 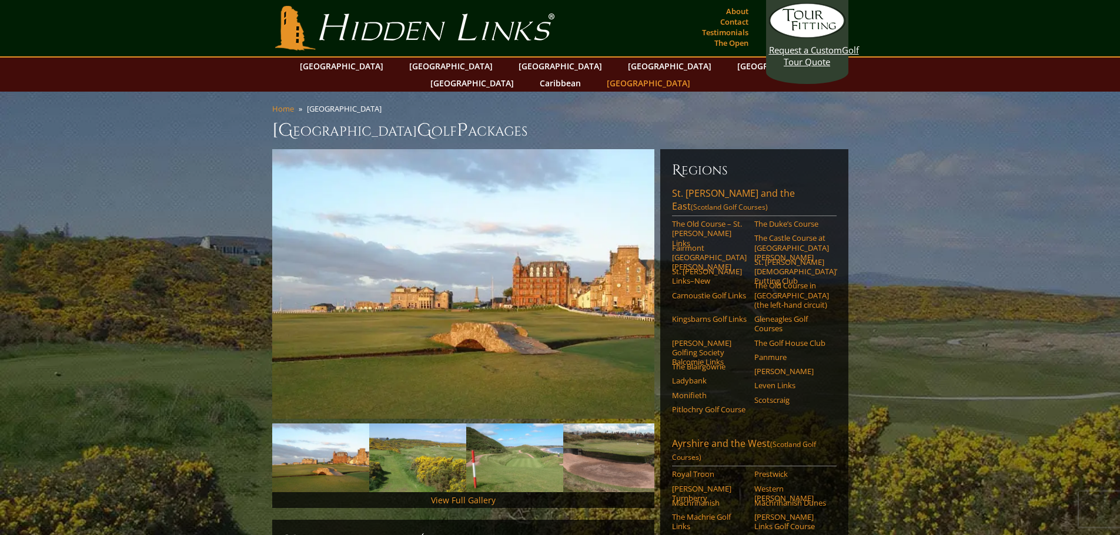 What do you see at coordinates (734, 22) in the screenshot?
I see `a: Contact` at bounding box center [734, 22].